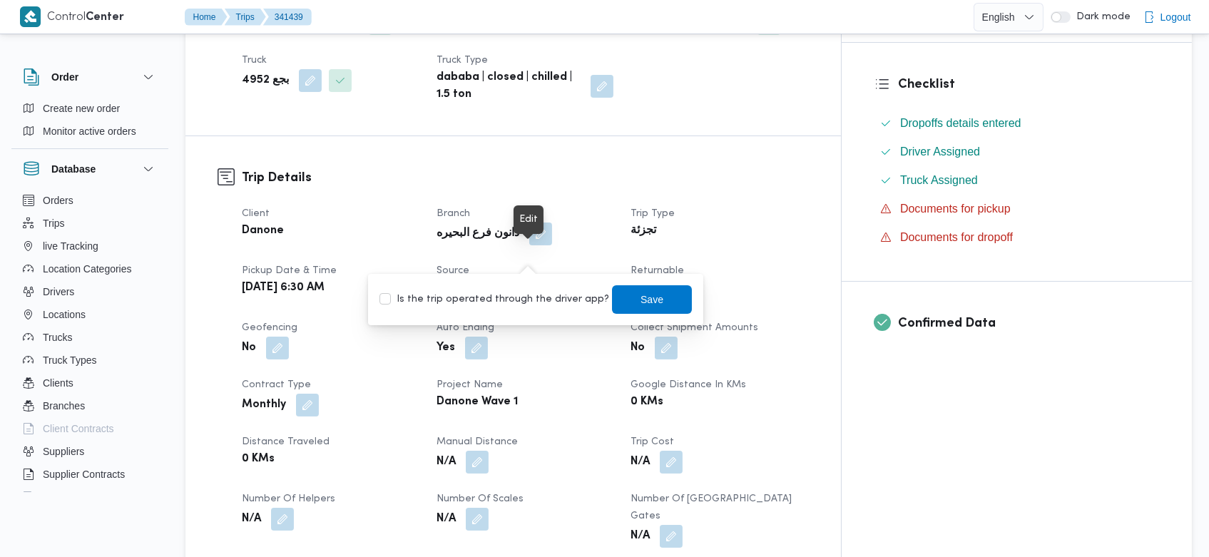 The width and height of the screenshot is (1209, 557). I want to click on h3: Trip Details, so click(525, 178).